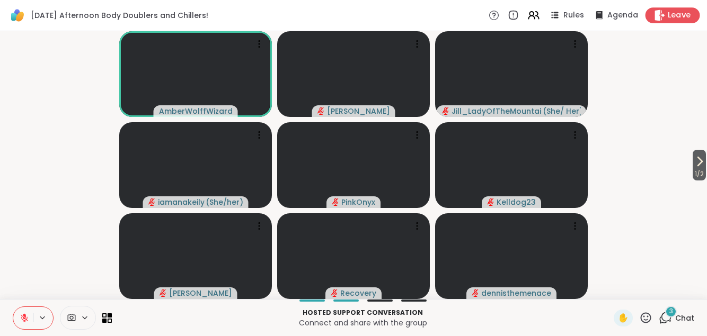  I want to click on span: Chat, so click(684, 318).